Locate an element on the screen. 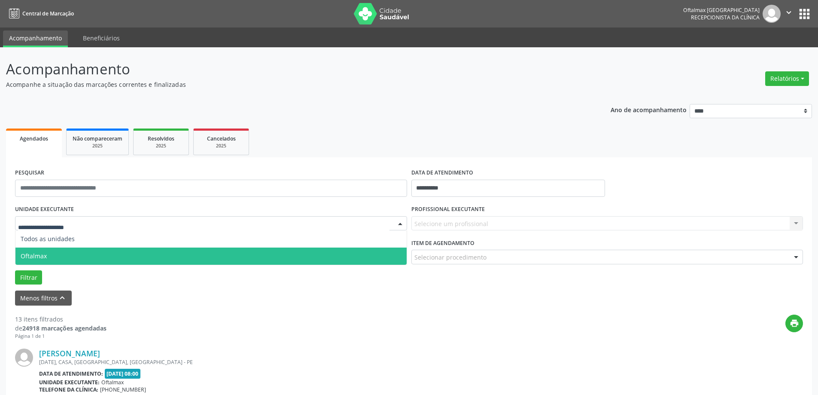 This screenshot has height=395, width=818. div: Página 1 de 1 is located at coordinates (61, 336).